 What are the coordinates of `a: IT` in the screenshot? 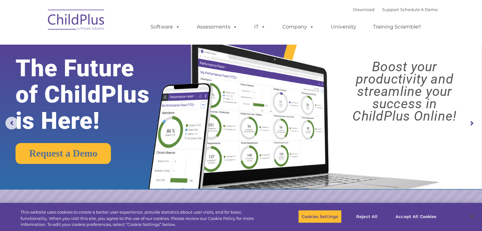 It's located at (260, 27).